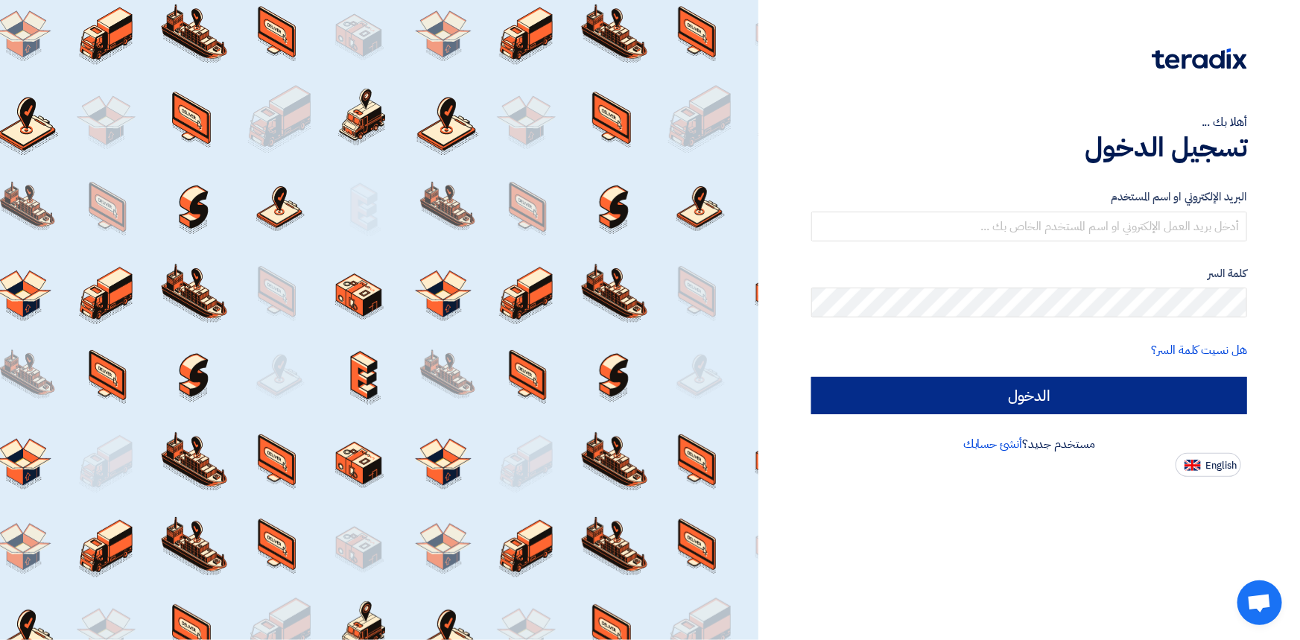  What do you see at coordinates (1029, 122) in the screenshot?
I see `div: أهلا بك ...` at bounding box center [1029, 122].